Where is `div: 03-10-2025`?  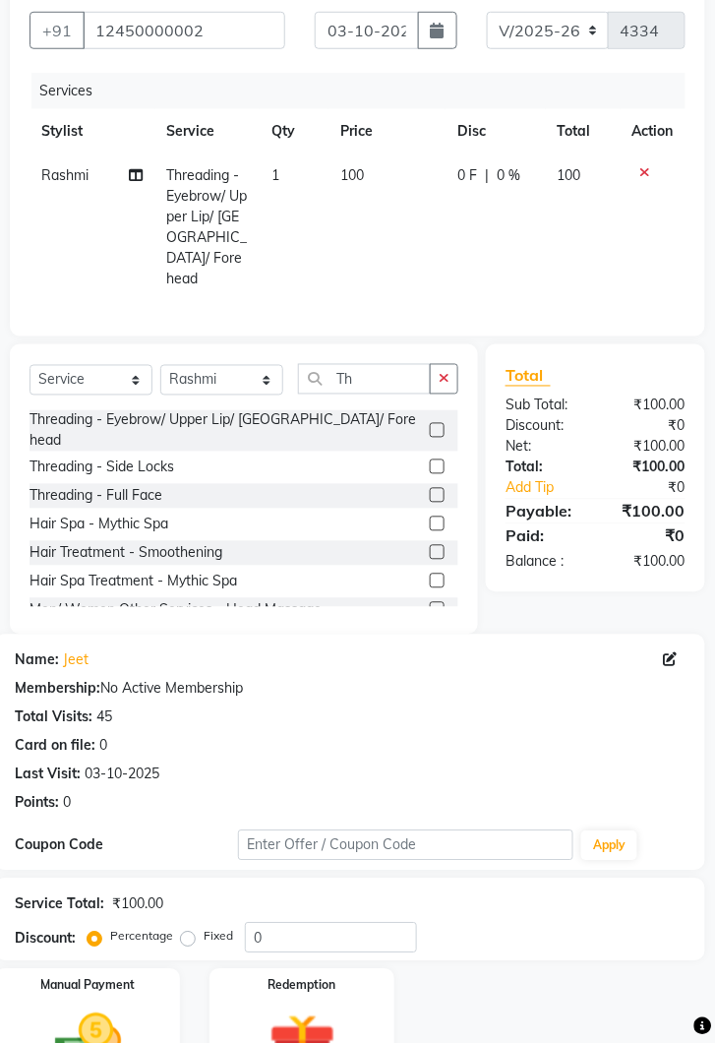
div: 03-10-2025 is located at coordinates (122, 774).